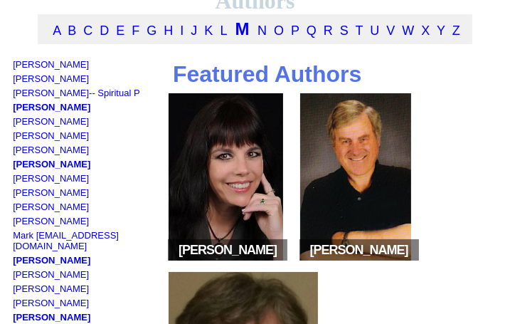  What do you see at coordinates (426, 31) in the screenshot?
I see `a: X` at bounding box center [426, 31].